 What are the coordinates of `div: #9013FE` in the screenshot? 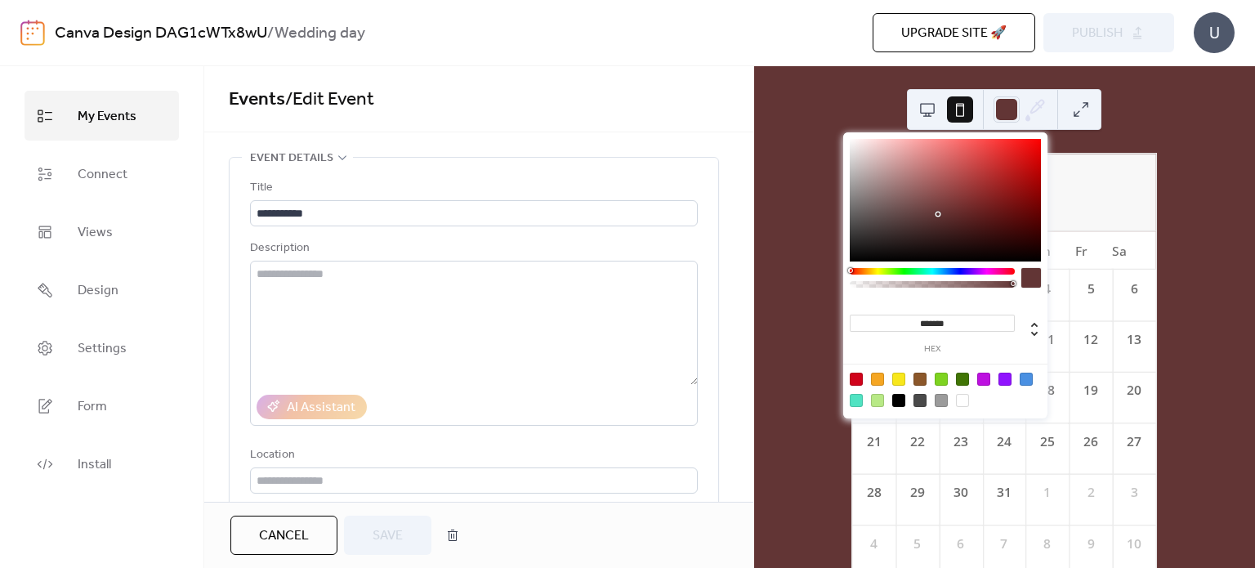 It's located at (1005, 379).